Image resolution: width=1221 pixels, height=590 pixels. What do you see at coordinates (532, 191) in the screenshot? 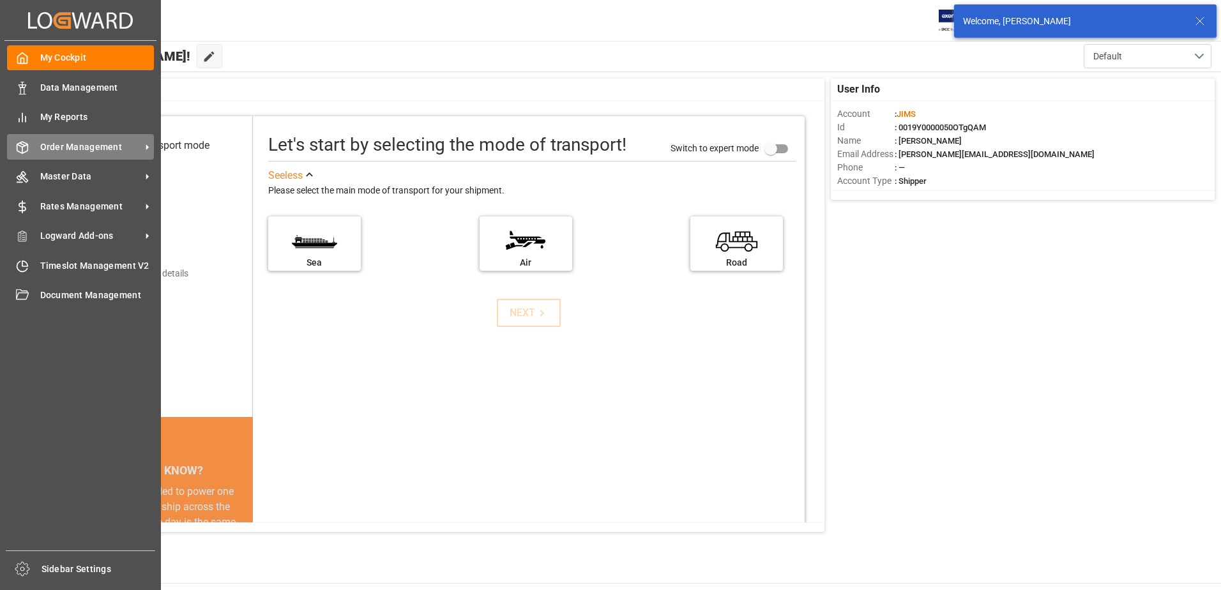
I see `div: Please select the main mode of transport for your shipment.` at bounding box center [532, 191].